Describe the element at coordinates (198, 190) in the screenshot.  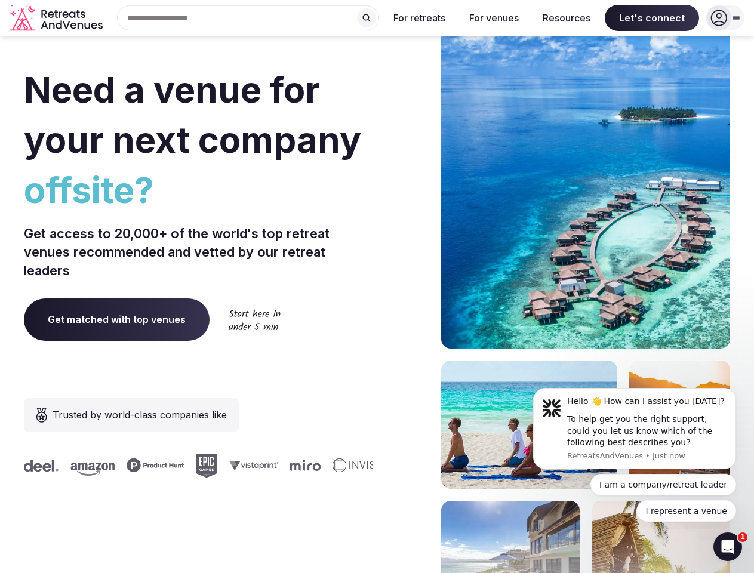
I see `span: offsite?` at that location.